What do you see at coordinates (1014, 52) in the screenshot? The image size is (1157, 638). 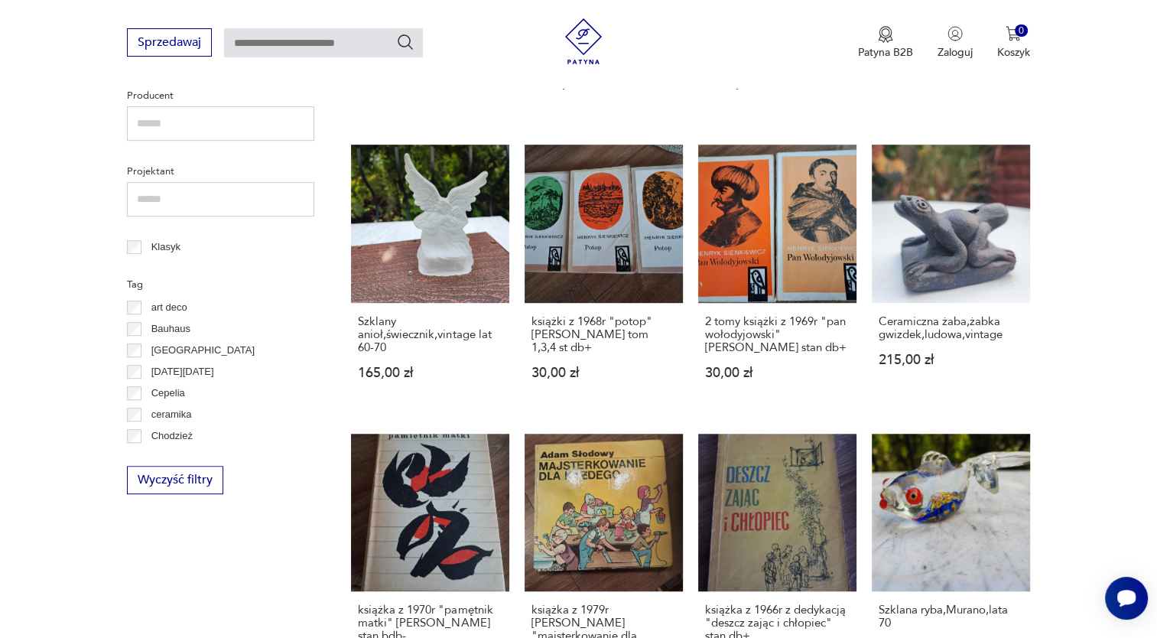 I see `p: Koszyk` at bounding box center [1014, 52].